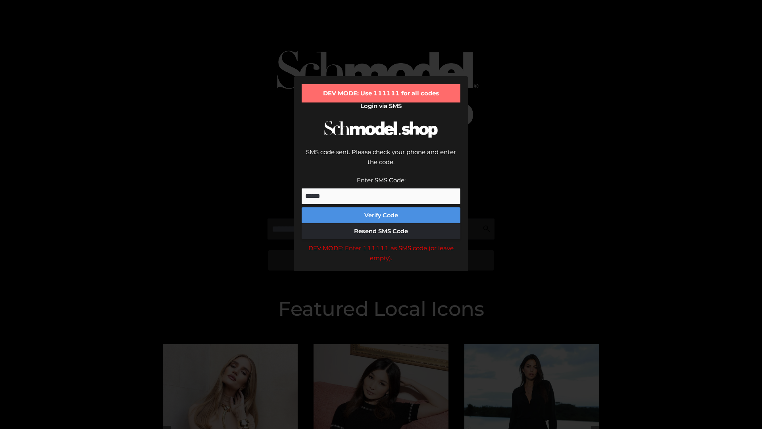 The height and width of the screenshot is (429, 762). Describe the element at coordinates (381, 129) in the screenshot. I see `img: Schmodel Logo` at that location.